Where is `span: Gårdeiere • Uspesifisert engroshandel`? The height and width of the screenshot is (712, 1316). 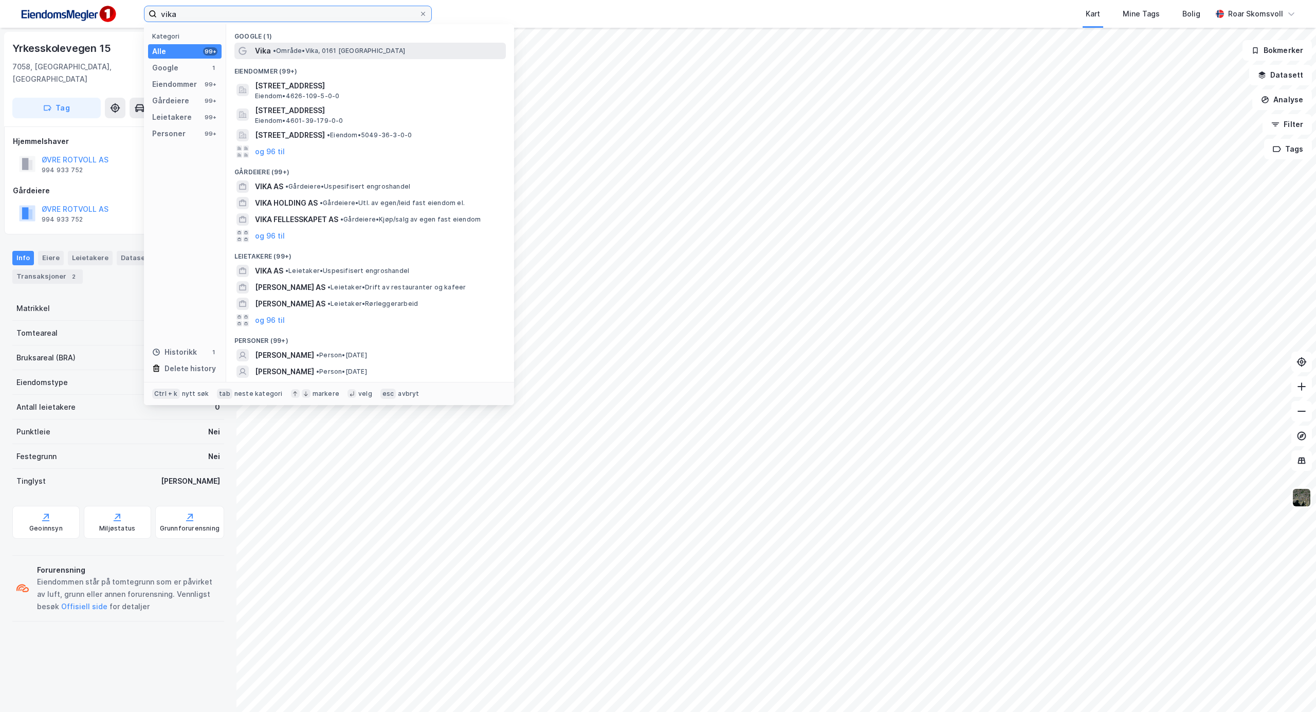
span: Gårdeiere • Uspesifisert engroshandel is located at coordinates (348, 187).